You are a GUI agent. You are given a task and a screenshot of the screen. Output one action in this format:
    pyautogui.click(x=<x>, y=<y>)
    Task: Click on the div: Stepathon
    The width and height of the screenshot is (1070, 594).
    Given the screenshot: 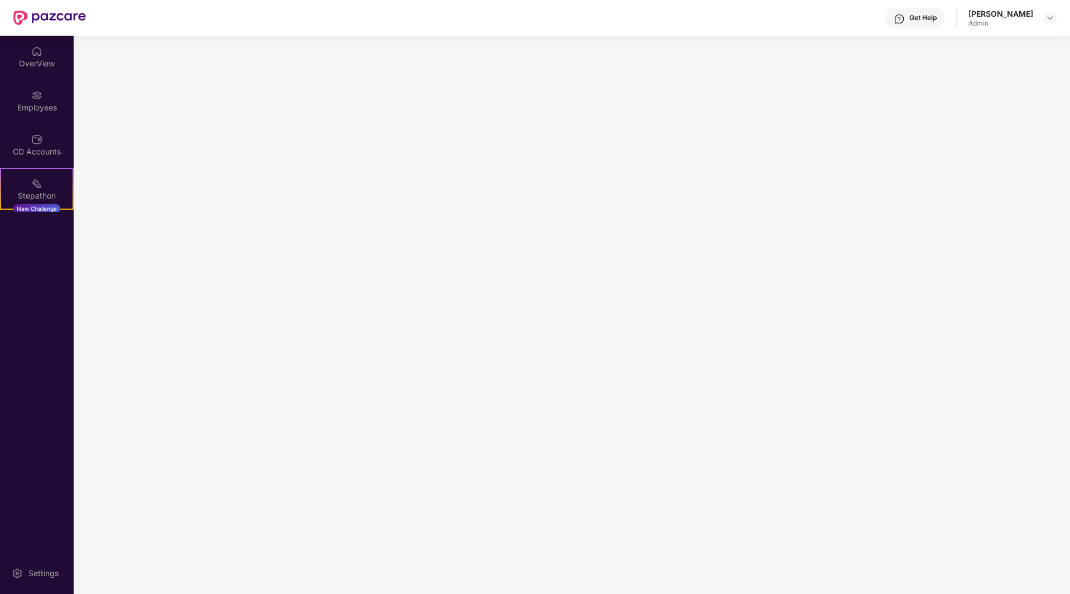 What is the action you would take?
    pyautogui.click(x=37, y=196)
    